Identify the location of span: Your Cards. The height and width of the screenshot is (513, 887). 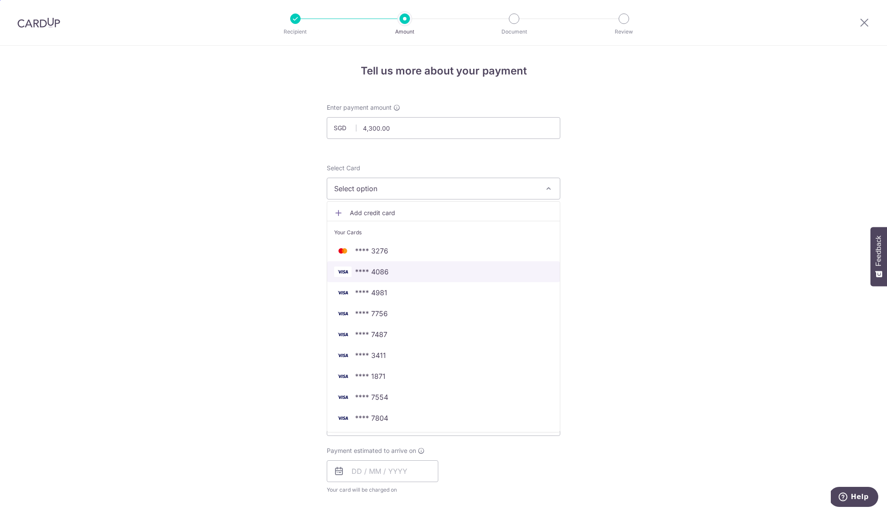
(348, 233).